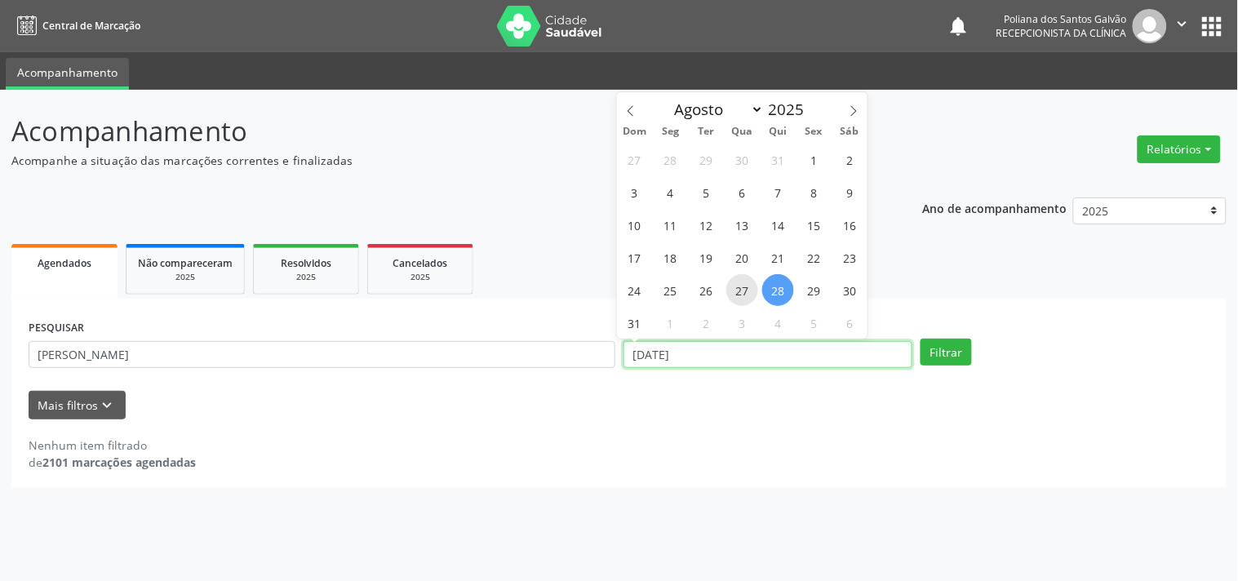  I want to click on span: Agosto 18, 2025, so click(670, 257).